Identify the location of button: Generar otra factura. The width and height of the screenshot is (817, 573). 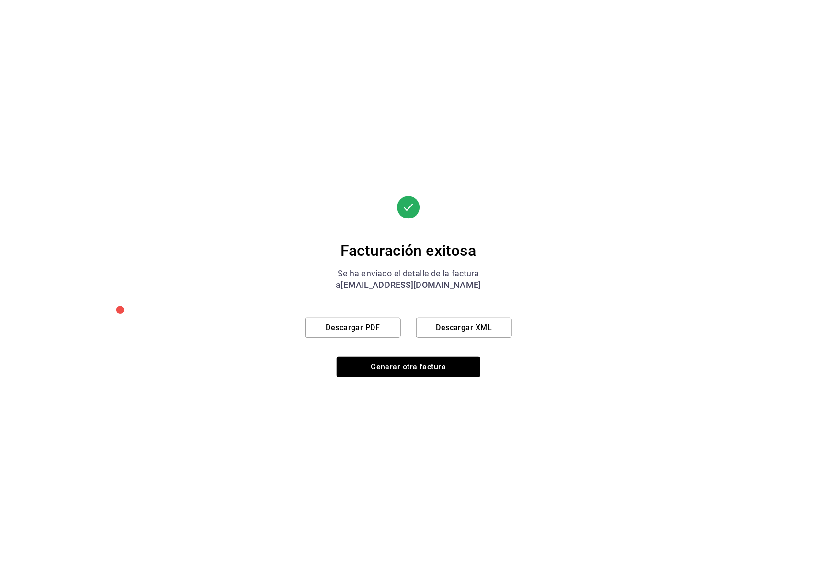
(408, 367).